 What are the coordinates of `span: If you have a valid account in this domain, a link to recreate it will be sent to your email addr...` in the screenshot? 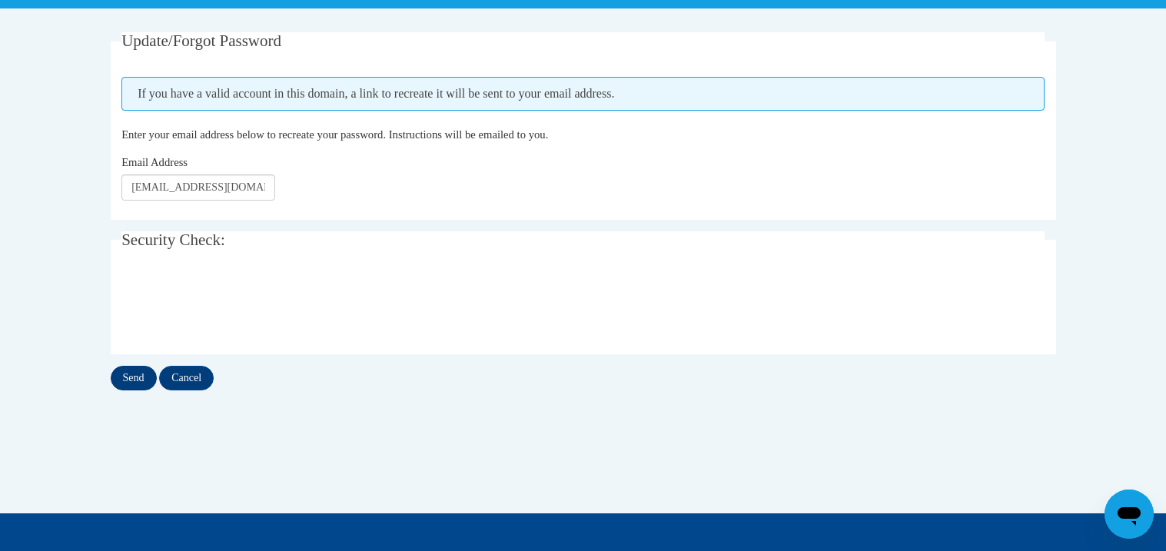 It's located at (583, 94).